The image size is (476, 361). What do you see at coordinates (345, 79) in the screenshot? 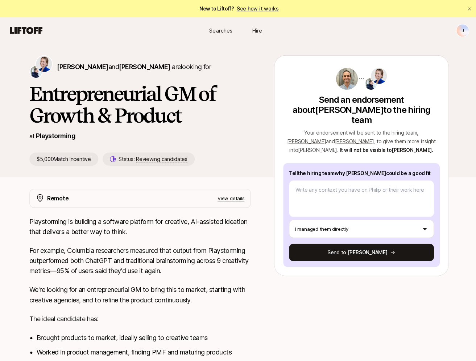
I see `img: b938b6dd_0b05_4535_b93c_e5003a54ef81.jpg` at bounding box center [345, 79].